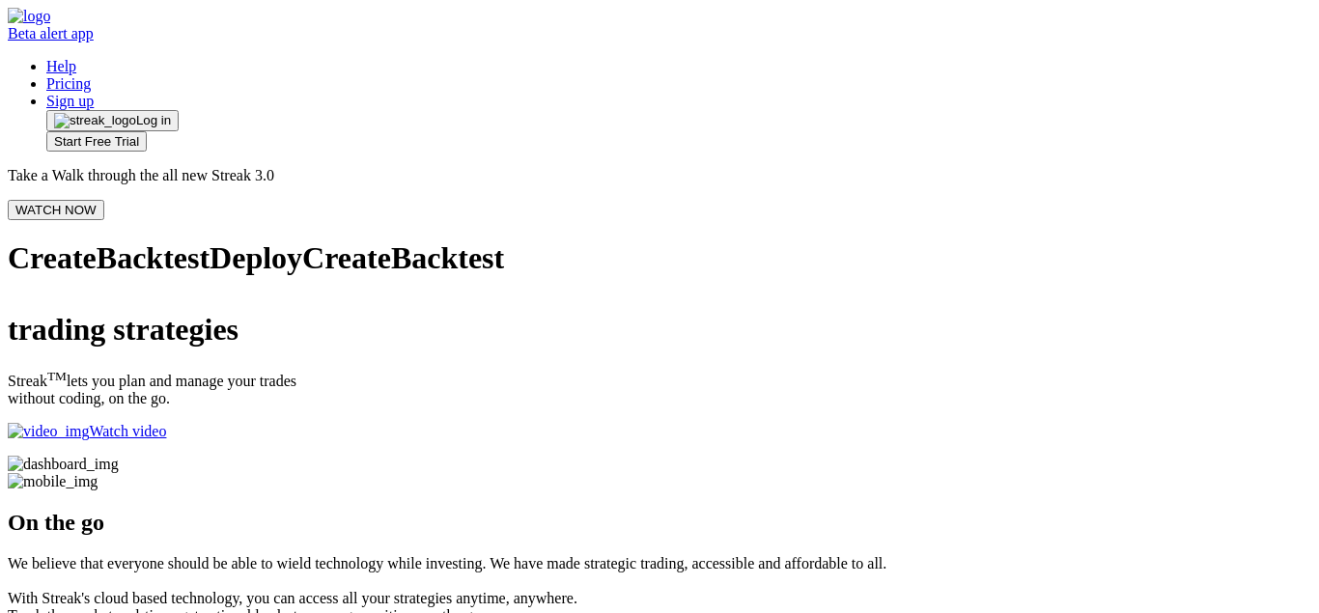  I want to click on img: mobile_img, so click(52, 482).